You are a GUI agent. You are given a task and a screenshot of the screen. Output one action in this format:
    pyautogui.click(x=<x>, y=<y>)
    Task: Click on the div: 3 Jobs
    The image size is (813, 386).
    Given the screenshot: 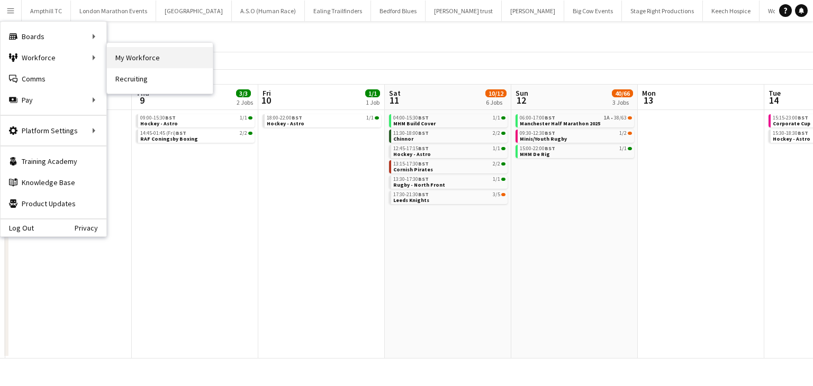 What is the action you would take?
    pyautogui.click(x=622, y=102)
    